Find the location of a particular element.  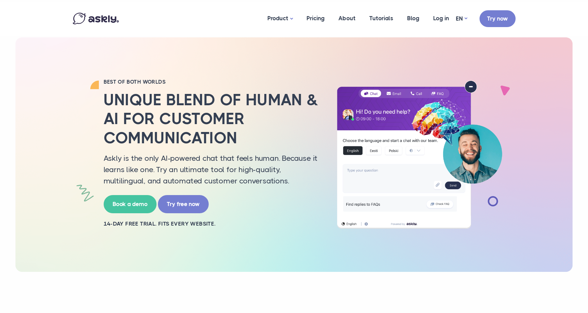

h2: Unique blend of human & AI for customer communication is located at coordinates (212, 119).